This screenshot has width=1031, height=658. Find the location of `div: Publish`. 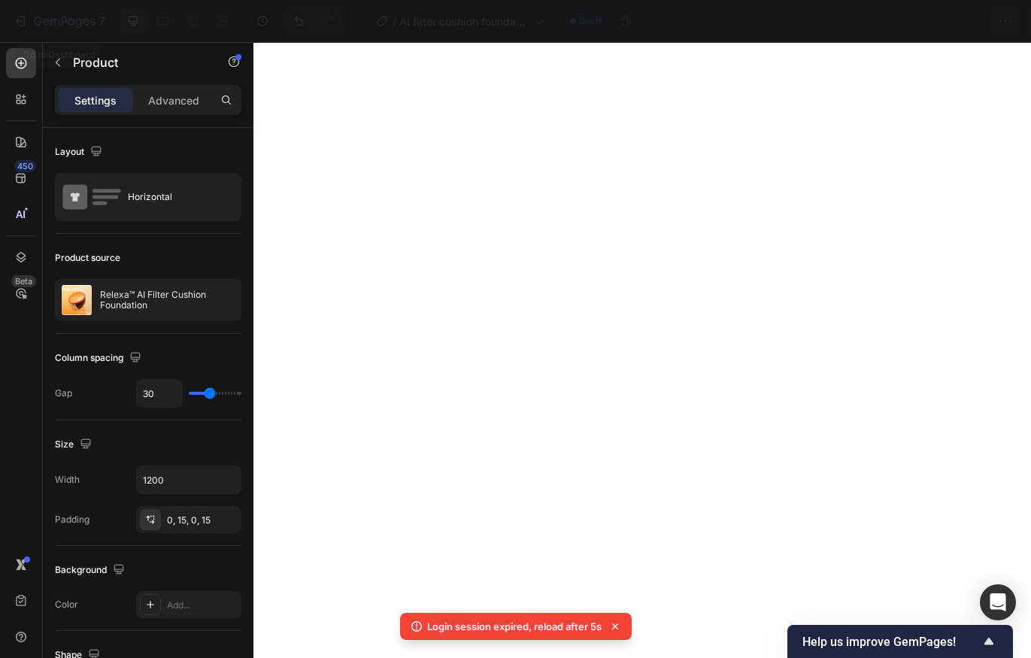

div: Publish is located at coordinates (963, 21).